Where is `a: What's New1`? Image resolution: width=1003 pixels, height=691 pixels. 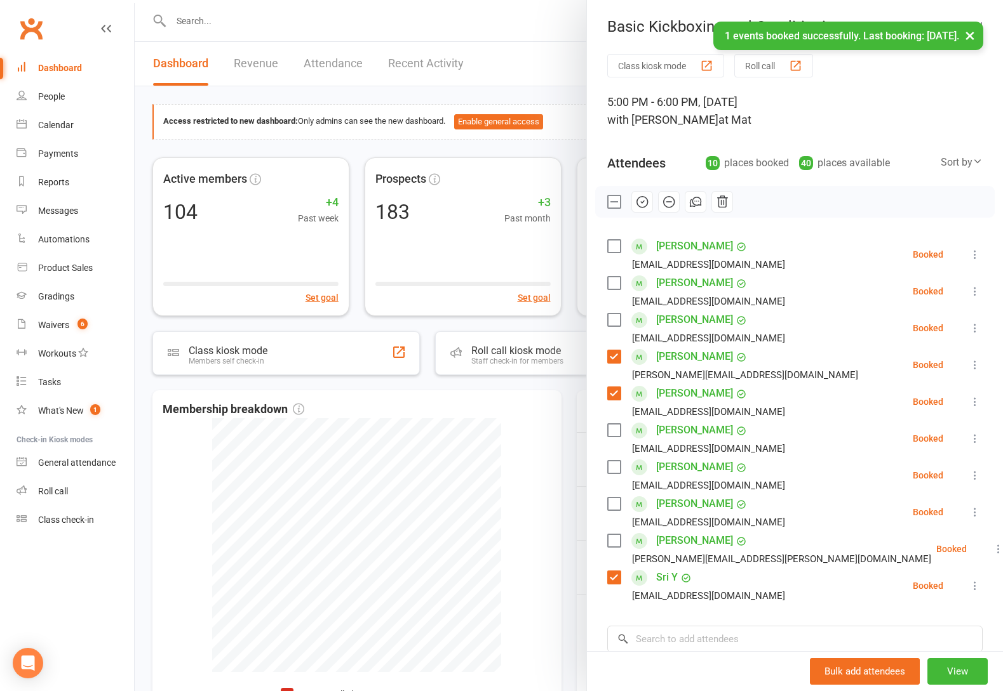
a: What's New1 is located at coordinates (75, 411).